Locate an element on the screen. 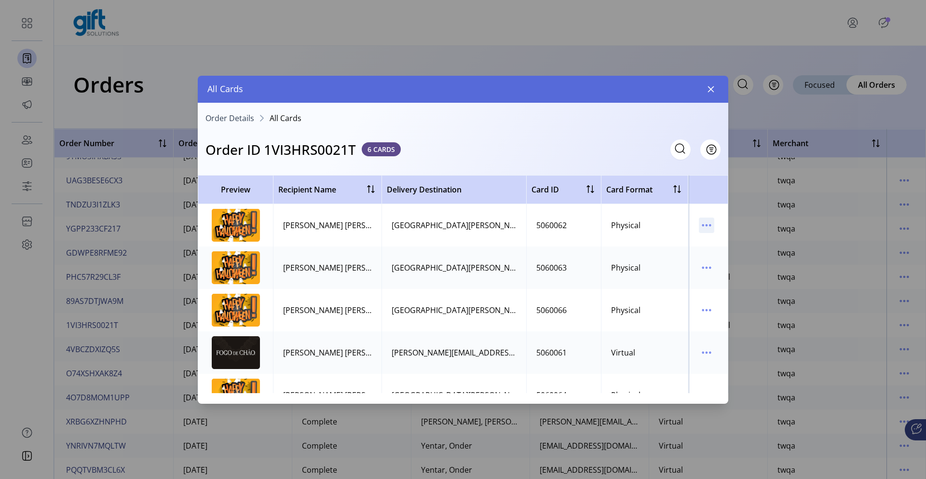 The image size is (926, 479). div: 5060066 is located at coordinates (551, 310).